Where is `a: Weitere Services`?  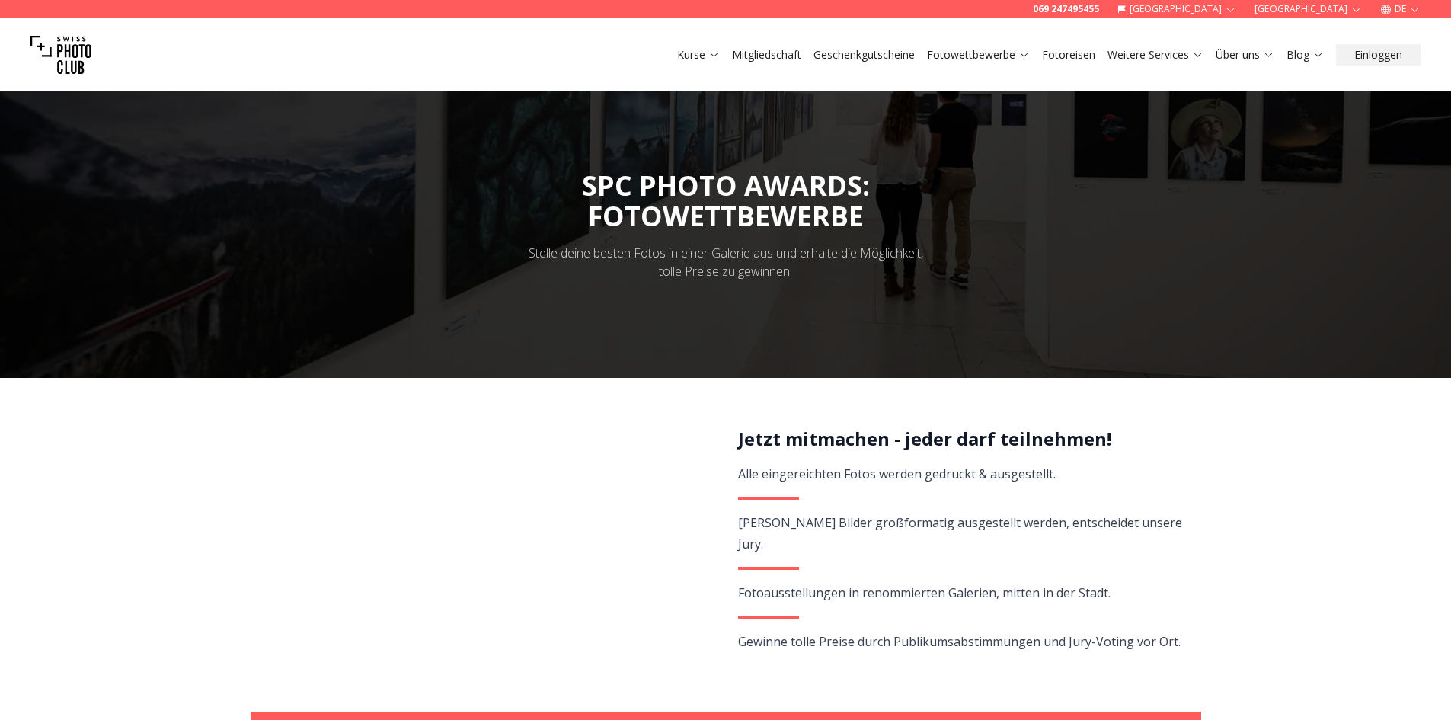
a: Weitere Services is located at coordinates (1155, 55).